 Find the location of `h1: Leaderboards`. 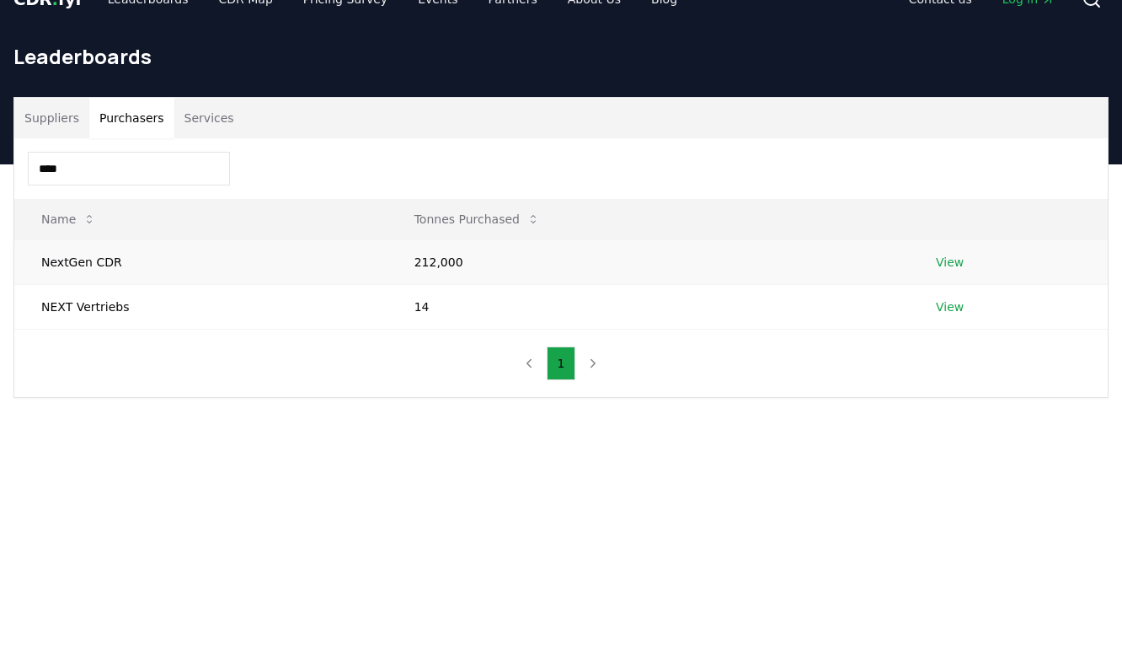

h1: Leaderboards is located at coordinates (561, 56).